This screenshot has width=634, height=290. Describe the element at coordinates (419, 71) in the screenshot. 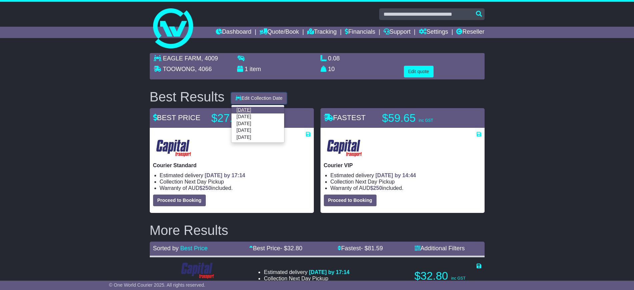

I see `button: Edit quote` at that location.